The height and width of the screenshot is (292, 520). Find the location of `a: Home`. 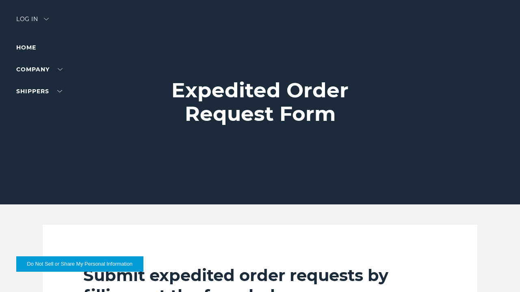

a: Home is located at coordinates (26, 48).